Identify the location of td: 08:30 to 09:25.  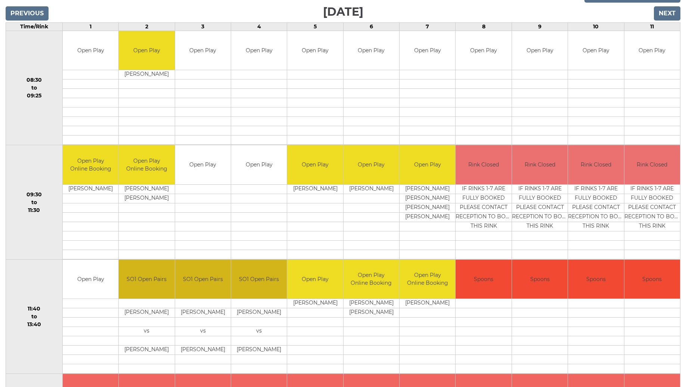
(34, 88).